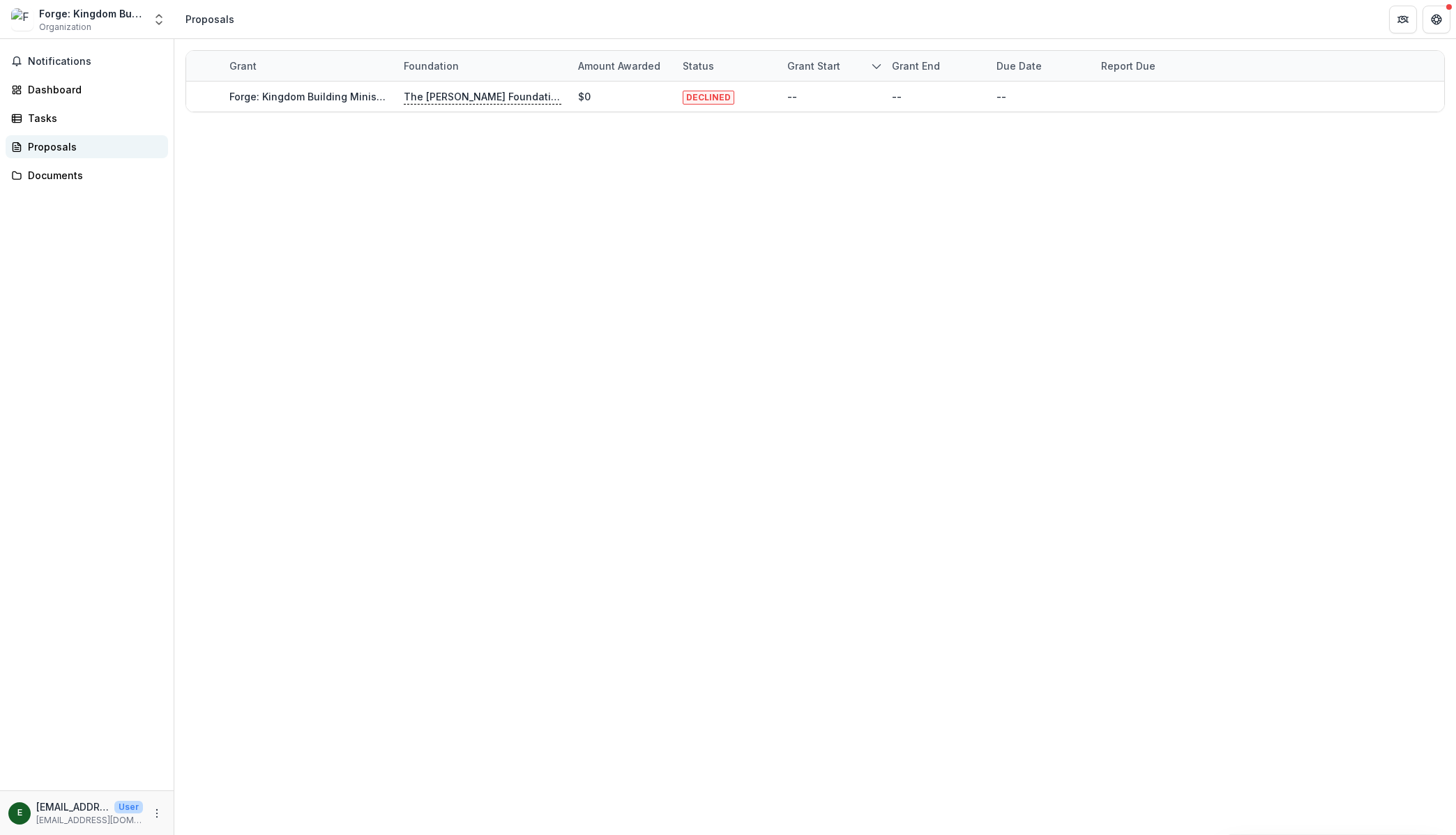 This screenshot has height=835, width=1456. I want to click on div: Documents, so click(92, 175).